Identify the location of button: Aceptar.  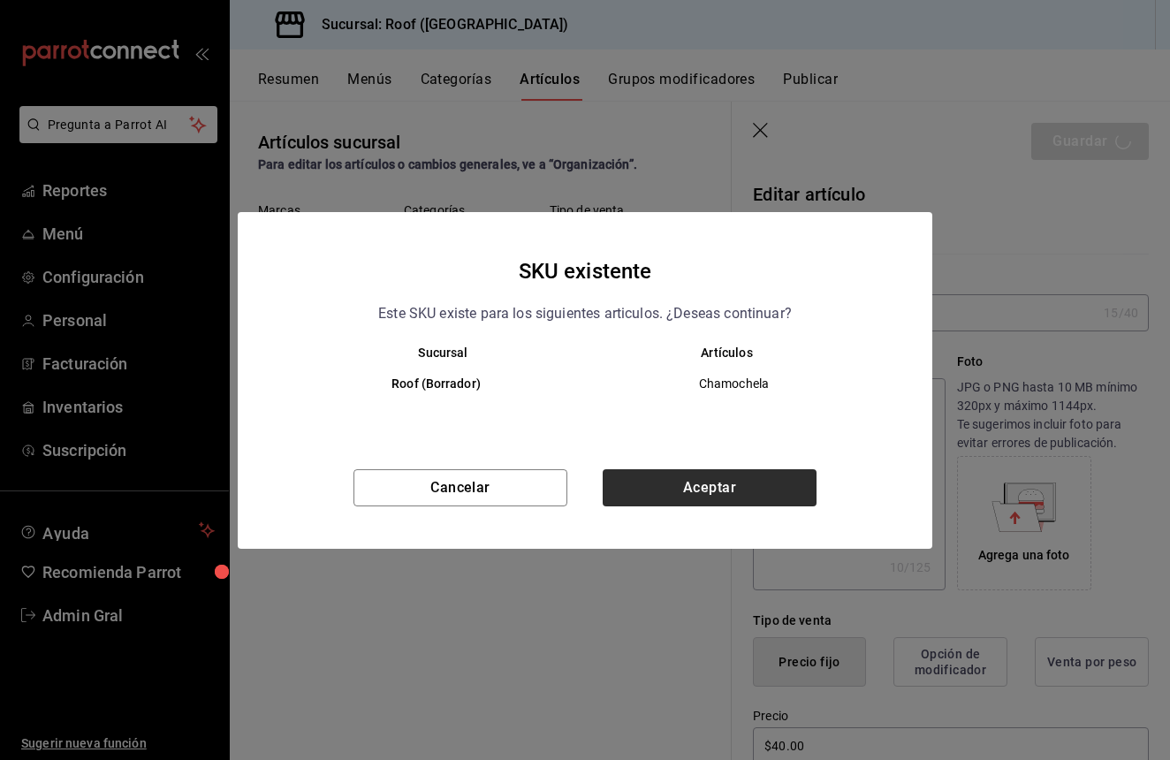
(710, 488).